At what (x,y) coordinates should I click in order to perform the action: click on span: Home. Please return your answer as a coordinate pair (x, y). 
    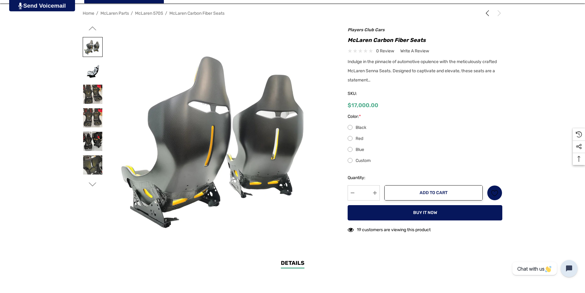
    Looking at the image, I should click on (89, 13).